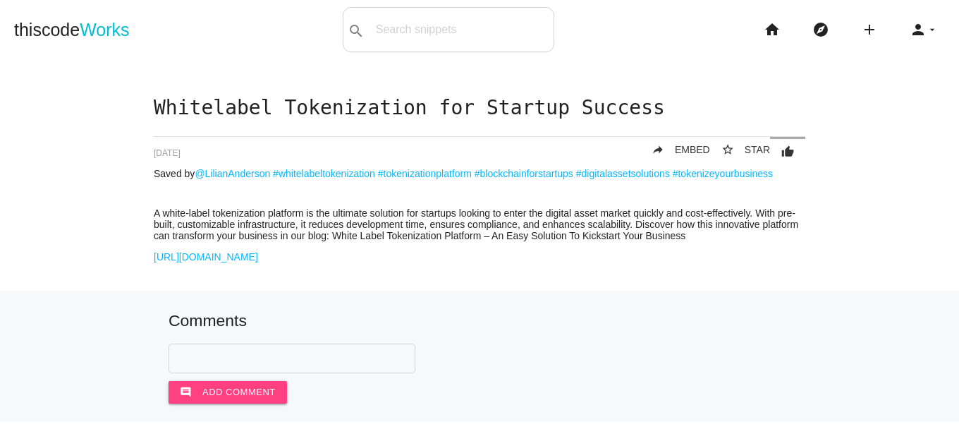  Describe the element at coordinates (480, 174) in the screenshot. I see `p: Saved by` at that location.